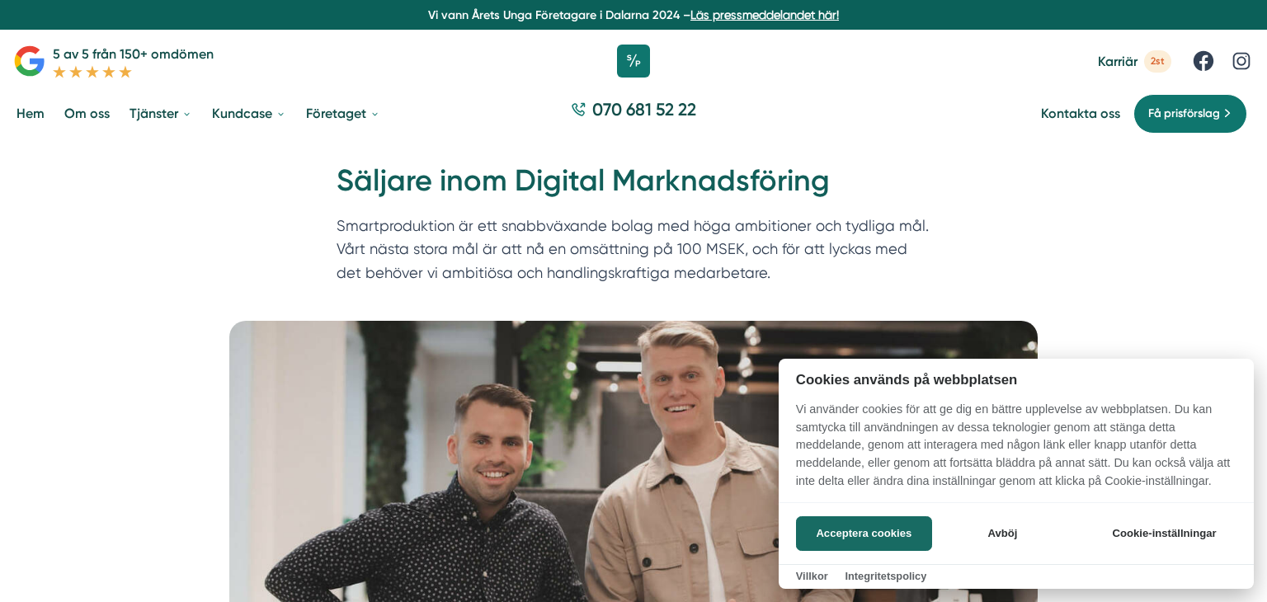  I want to click on button: Acceptera cookies, so click(864, 534).